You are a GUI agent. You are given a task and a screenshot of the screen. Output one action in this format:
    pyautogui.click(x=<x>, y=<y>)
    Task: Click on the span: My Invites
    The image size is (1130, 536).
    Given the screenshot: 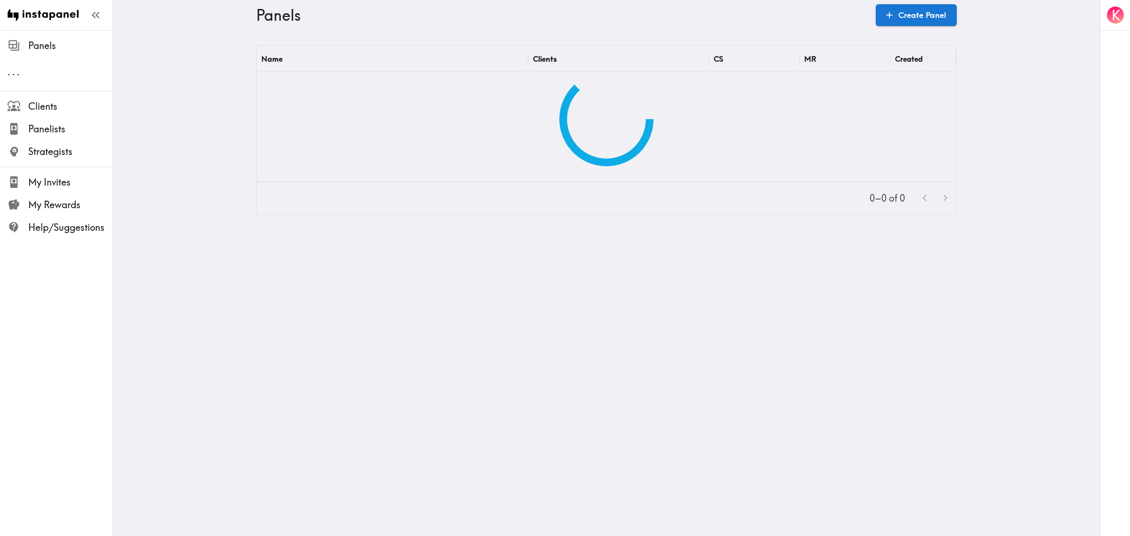 What is the action you would take?
    pyautogui.click(x=70, y=182)
    